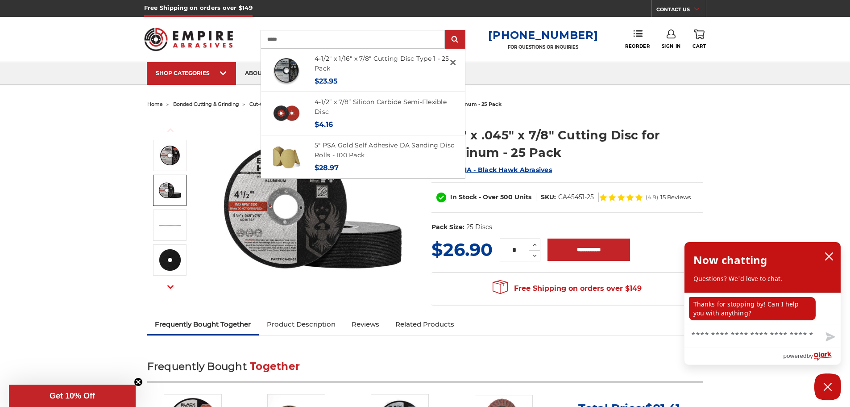 This screenshot has height=407, width=850. Describe the element at coordinates (366, 324) in the screenshot. I see `a: Reviews` at that location.